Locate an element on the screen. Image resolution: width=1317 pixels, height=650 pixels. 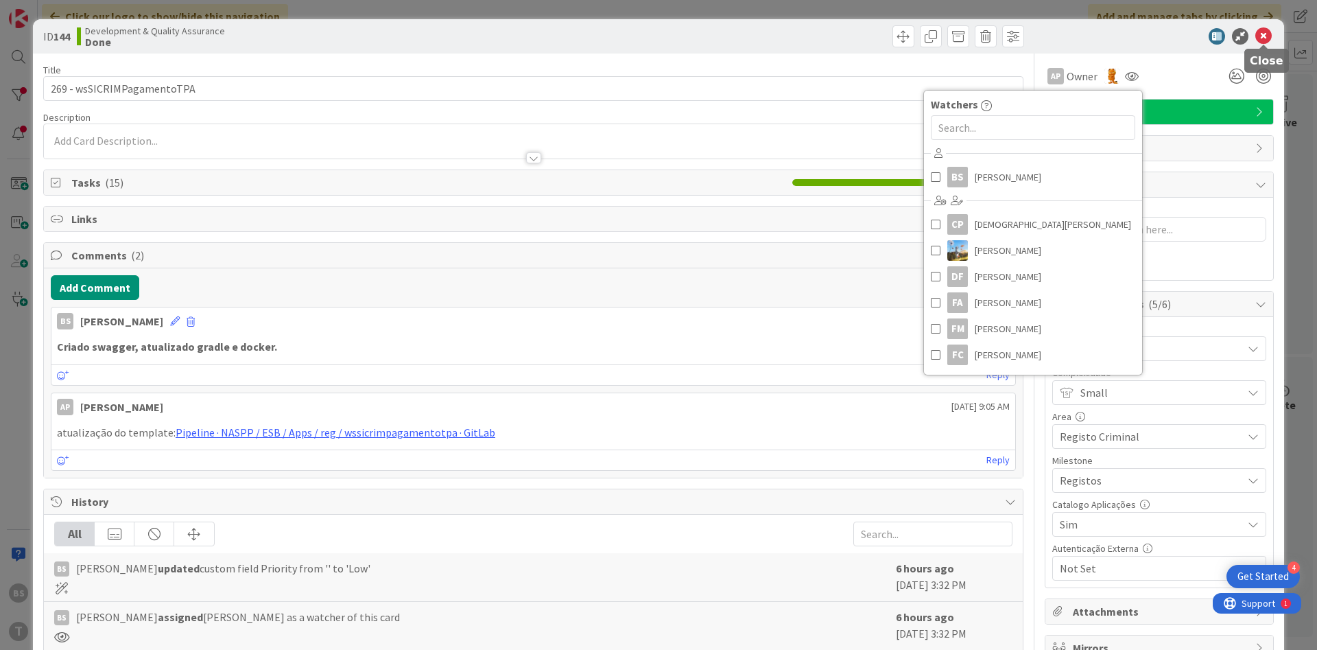
div: FC is located at coordinates (958, 355).